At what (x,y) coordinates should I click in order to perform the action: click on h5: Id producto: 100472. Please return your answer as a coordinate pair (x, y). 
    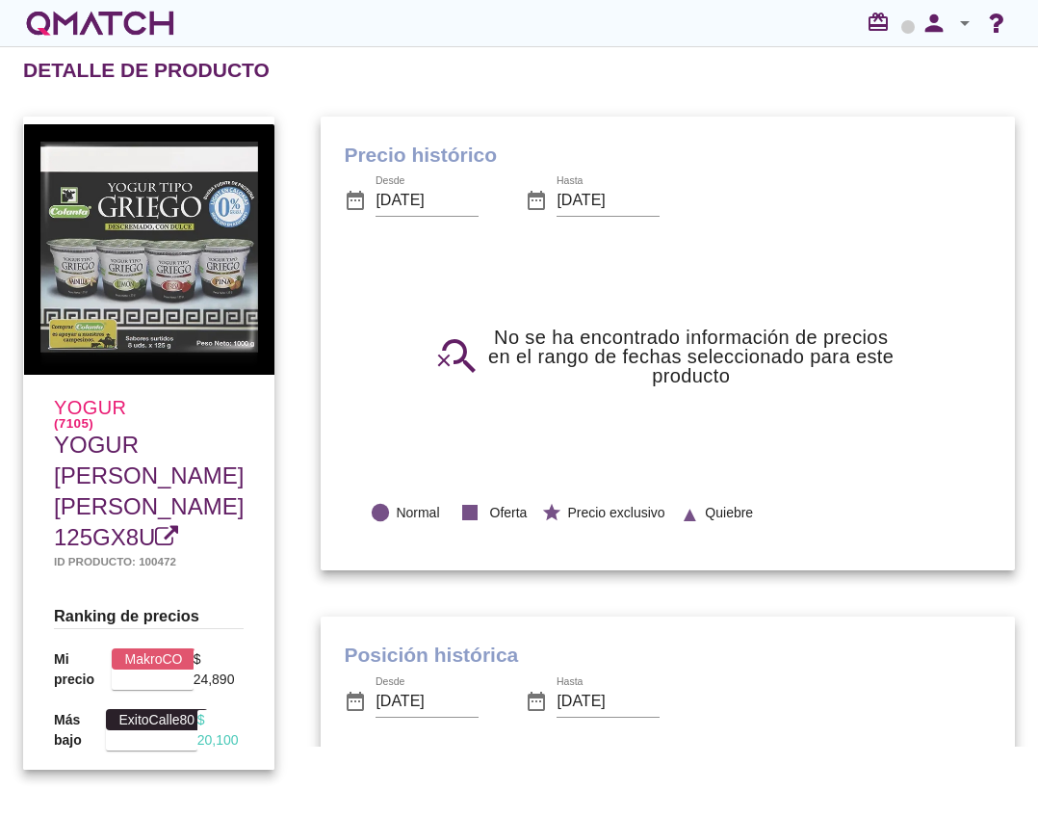
    Looking at the image, I should click on (148, 561).